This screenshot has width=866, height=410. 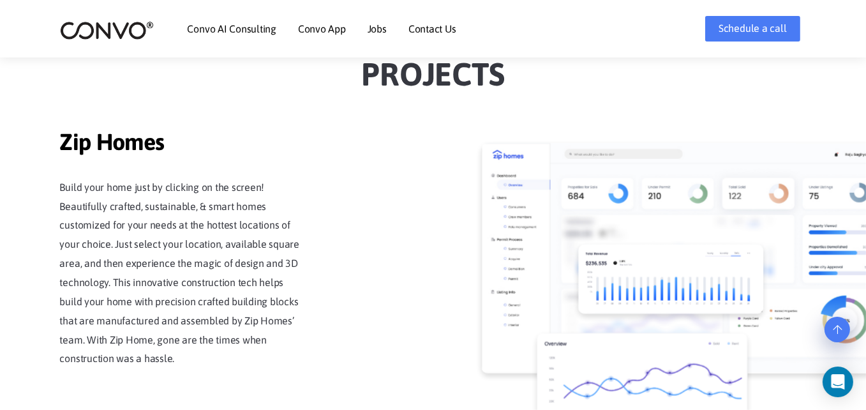 What do you see at coordinates (377, 29) in the screenshot?
I see `a: Jobs` at bounding box center [377, 29].